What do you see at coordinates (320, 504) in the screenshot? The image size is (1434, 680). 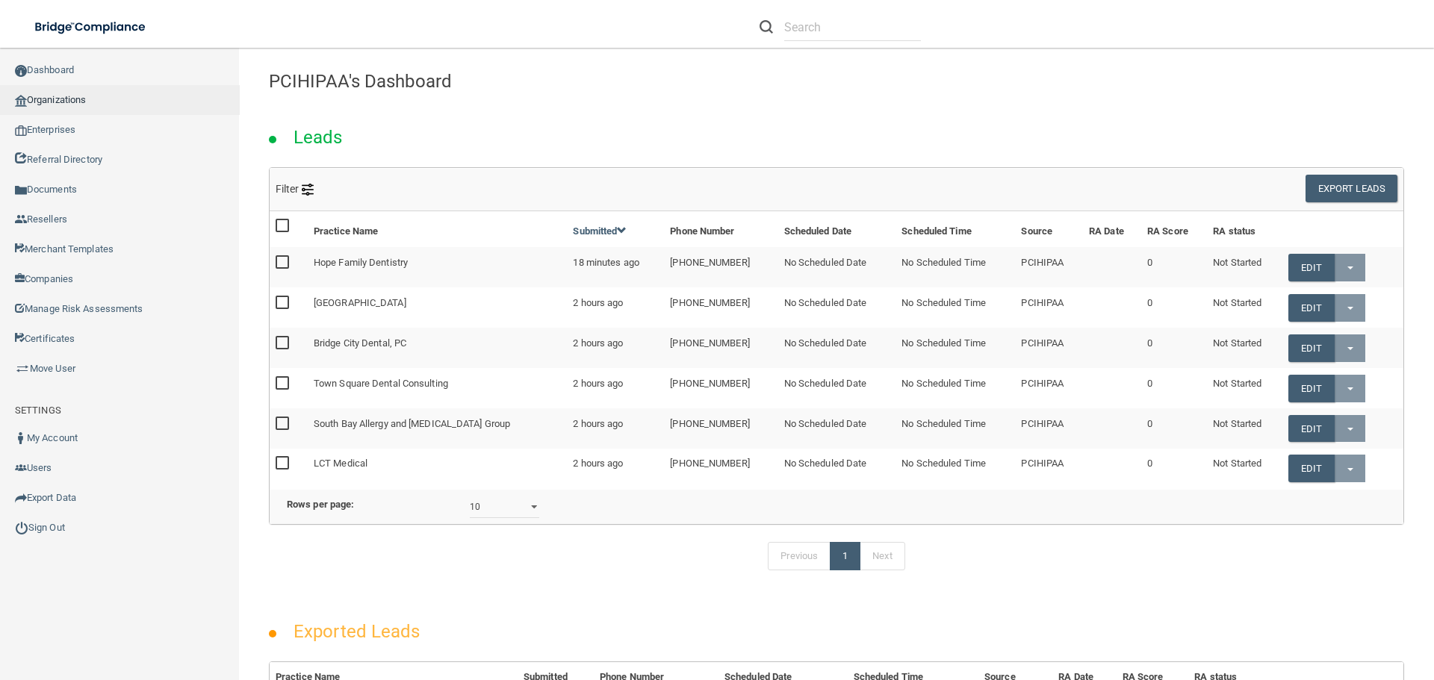 I see `b: Rows per page:` at bounding box center [320, 504].